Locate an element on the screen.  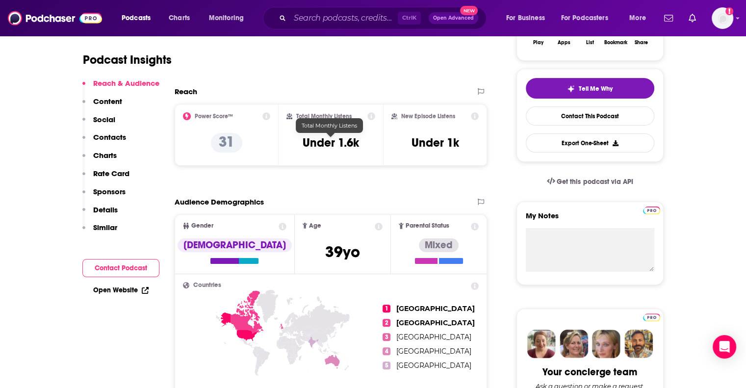
span: 5 is located at coordinates (386, 365).